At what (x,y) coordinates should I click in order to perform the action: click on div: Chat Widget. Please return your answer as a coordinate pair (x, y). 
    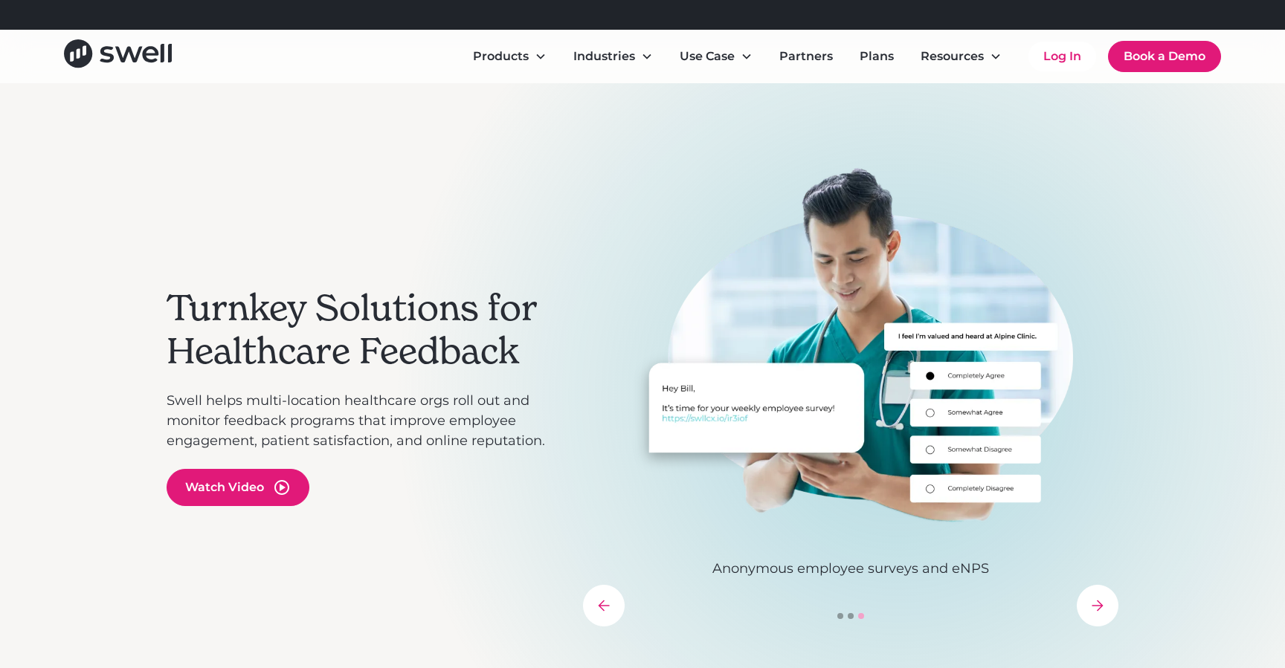
    Looking at the image, I should click on (1154, 588).